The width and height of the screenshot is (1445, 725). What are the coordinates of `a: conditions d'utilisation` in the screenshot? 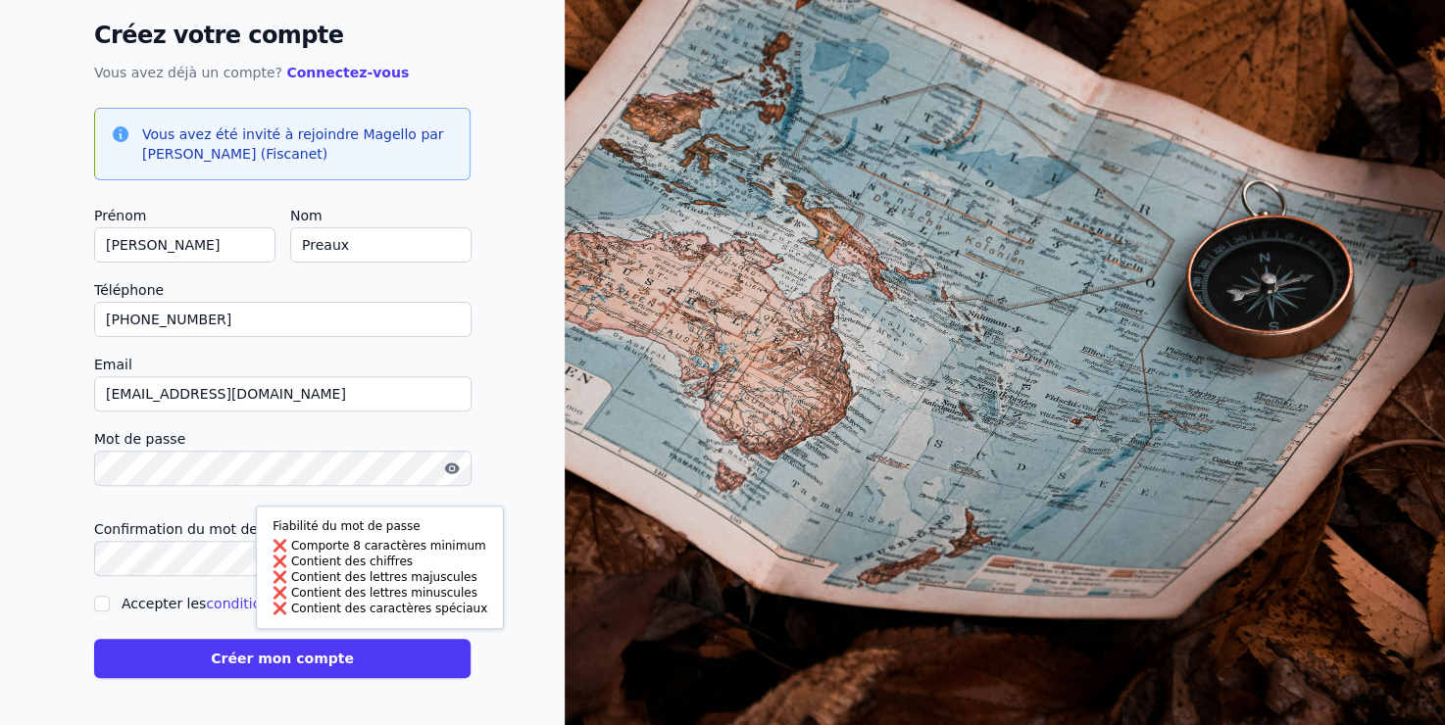 It's located at (283, 604).